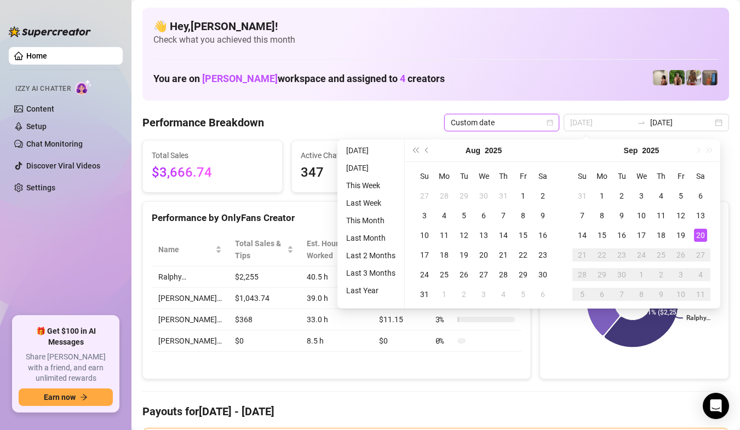 This screenshot has width=740, height=430. Describe the element at coordinates (464, 196) in the screenshot. I see `div: 29` at that location.